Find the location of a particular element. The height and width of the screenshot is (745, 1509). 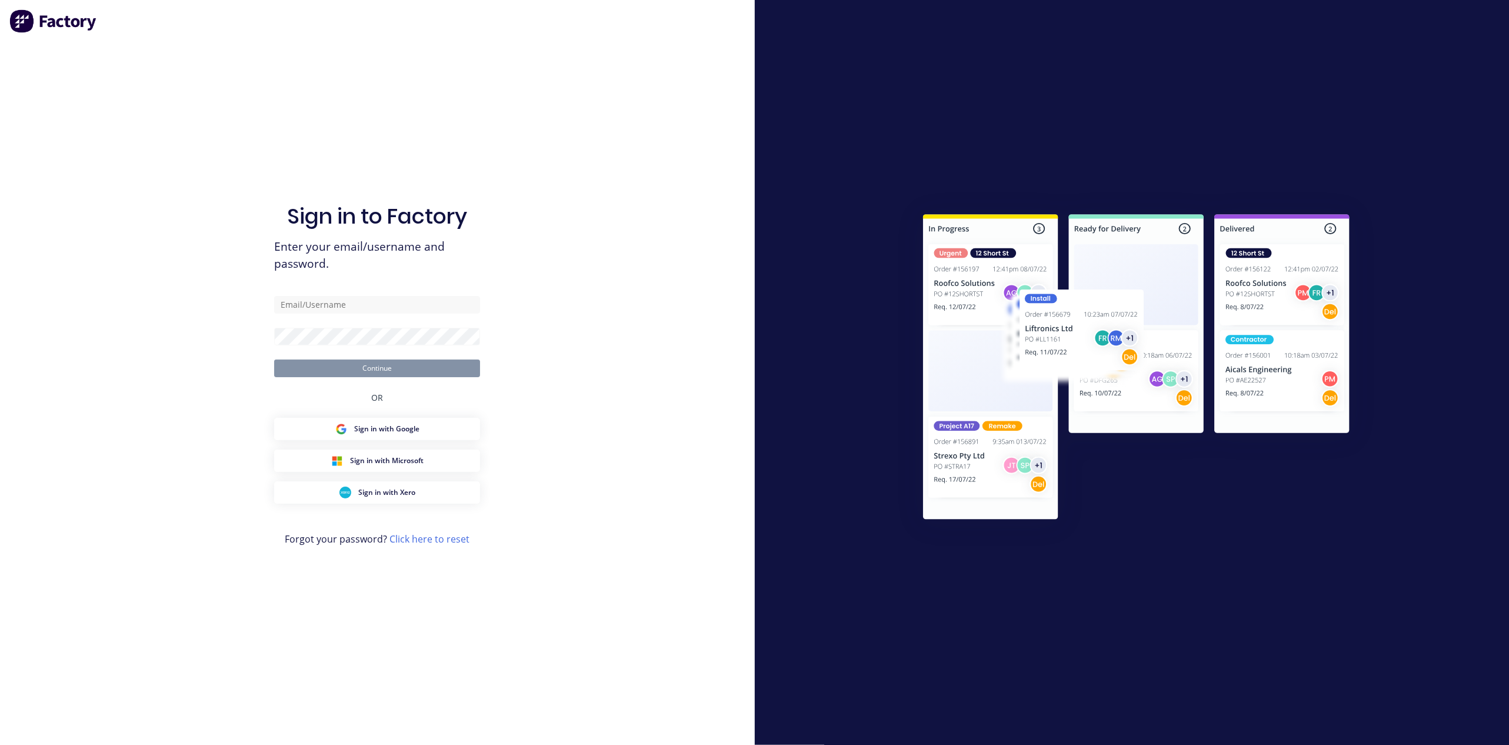

h1: Sign in to Factory is located at coordinates (377, 216).